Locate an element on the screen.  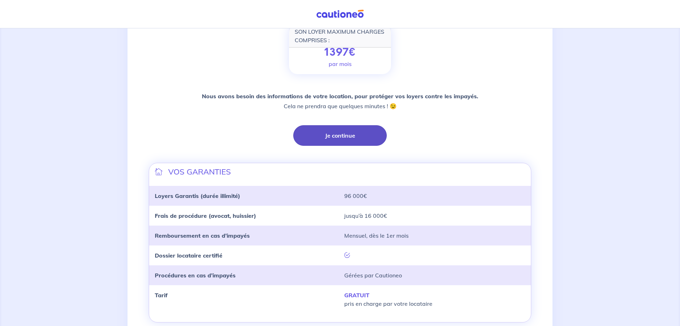
p: 1397 is located at coordinates (340, 52).